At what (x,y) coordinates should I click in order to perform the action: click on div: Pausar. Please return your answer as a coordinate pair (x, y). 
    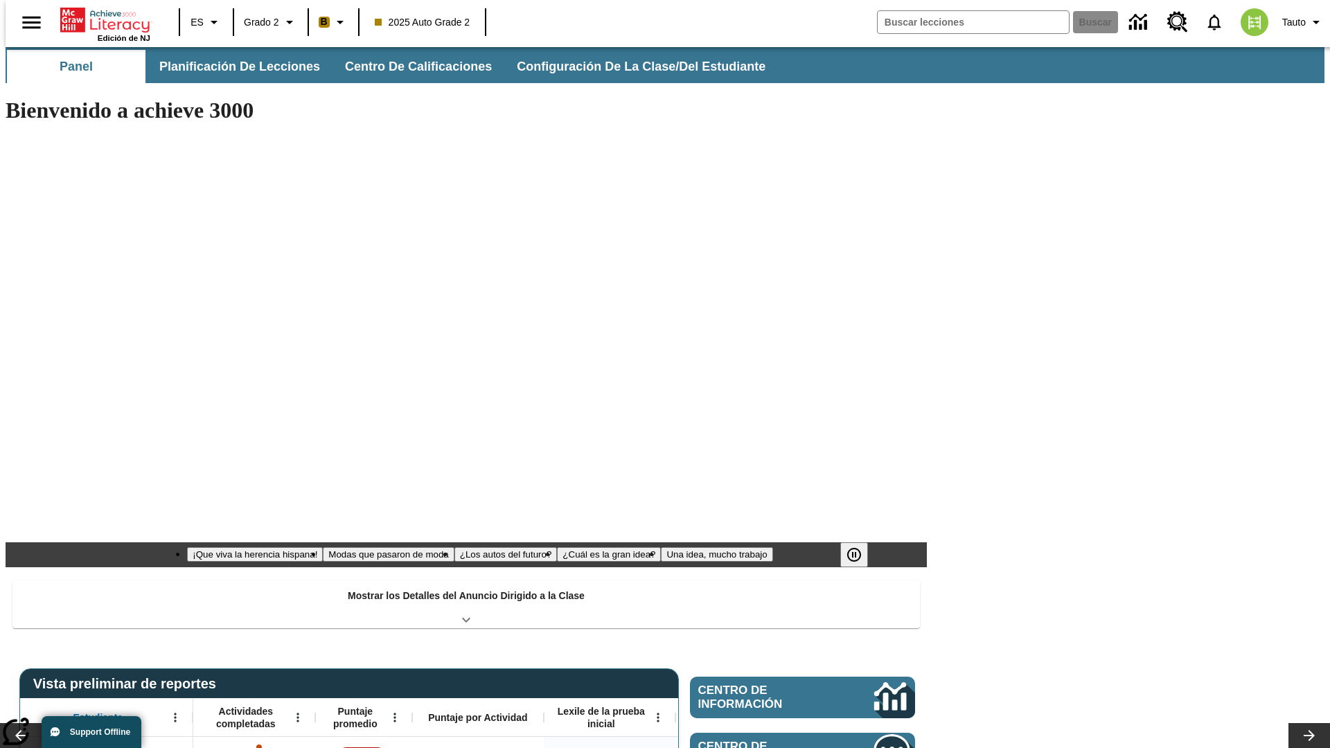
    Looking at the image, I should click on (861, 555).